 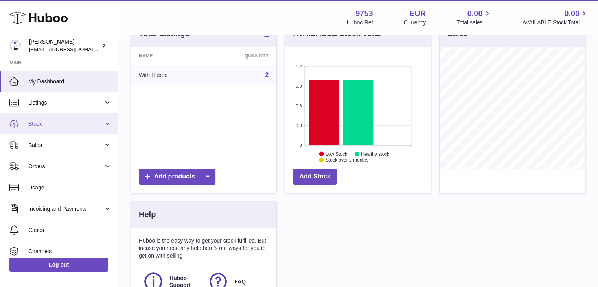 I want to click on span: FAQ, so click(x=240, y=281).